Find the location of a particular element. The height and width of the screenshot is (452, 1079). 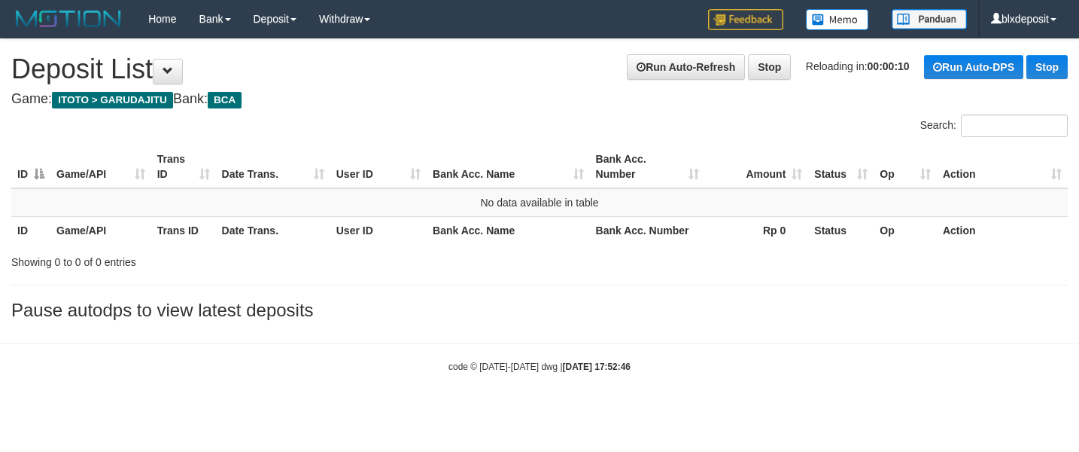

th: Action: activate to sort column ascending is located at coordinates (1003, 166).